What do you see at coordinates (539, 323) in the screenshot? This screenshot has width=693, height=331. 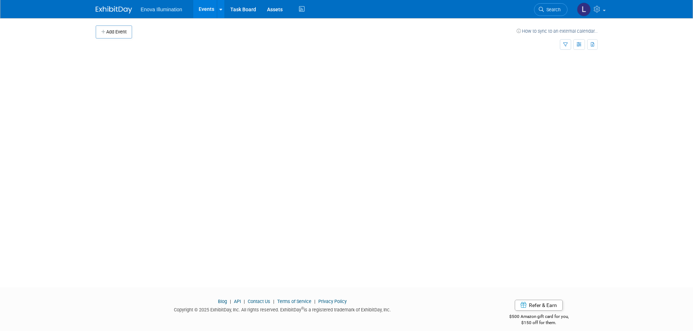 I see `div: $150 off for them.` at bounding box center [539, 323].